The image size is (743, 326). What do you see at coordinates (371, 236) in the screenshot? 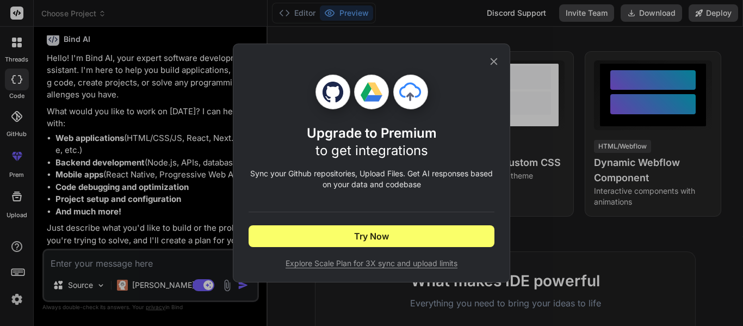
I see `button: Try Now` at bounding box center [371, 236].